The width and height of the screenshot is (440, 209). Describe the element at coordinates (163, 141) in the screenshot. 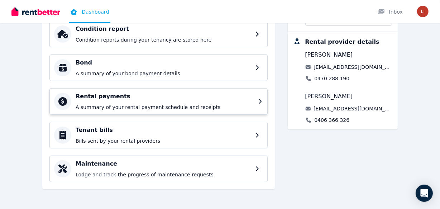

I see `p: Bills sent by your rental providers` at that location.